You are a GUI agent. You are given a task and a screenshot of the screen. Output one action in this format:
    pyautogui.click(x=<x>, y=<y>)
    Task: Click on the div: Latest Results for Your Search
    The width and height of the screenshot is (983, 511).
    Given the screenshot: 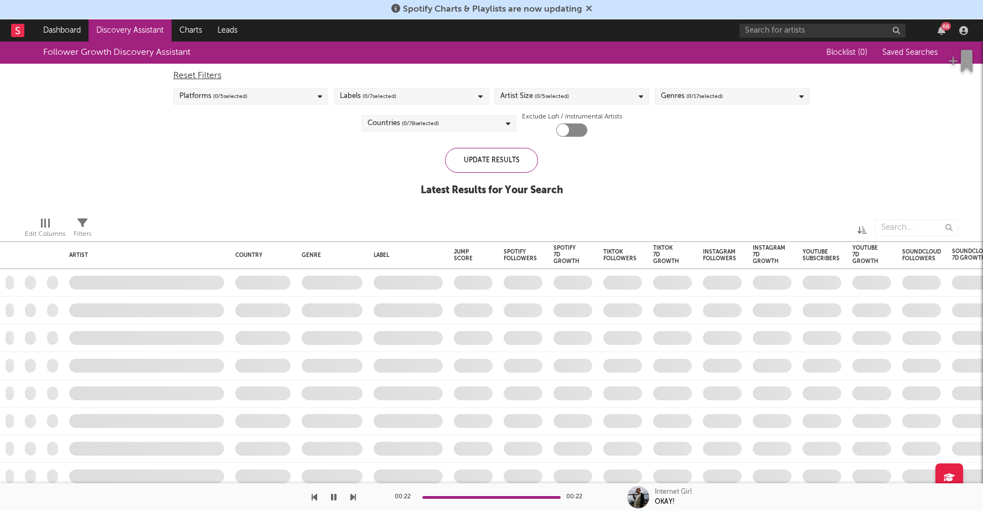 What is the action you would take?
    pyautogui.click(x=491, y=190)
    